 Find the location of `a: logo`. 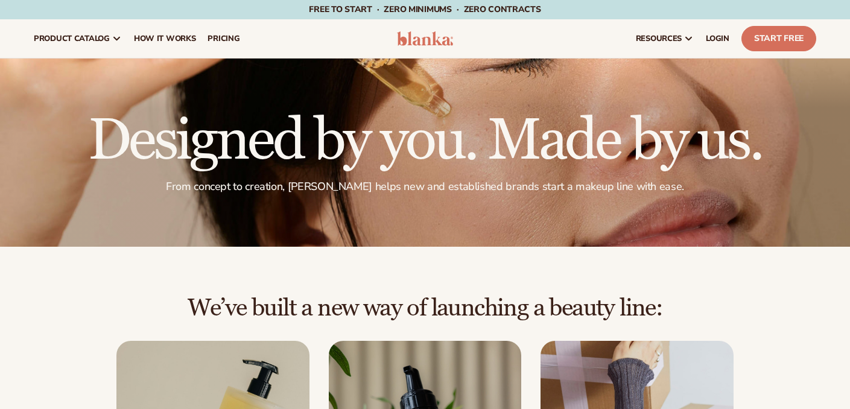

a: logo is located at coordinates (425, 39).